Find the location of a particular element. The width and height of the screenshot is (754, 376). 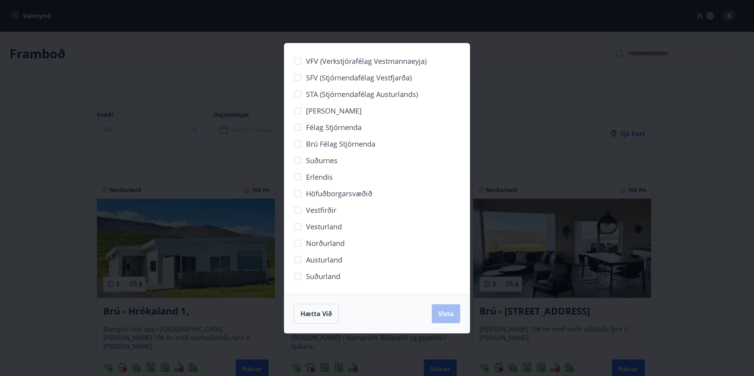

button: Hætta við is located at coordinates (316, 314).